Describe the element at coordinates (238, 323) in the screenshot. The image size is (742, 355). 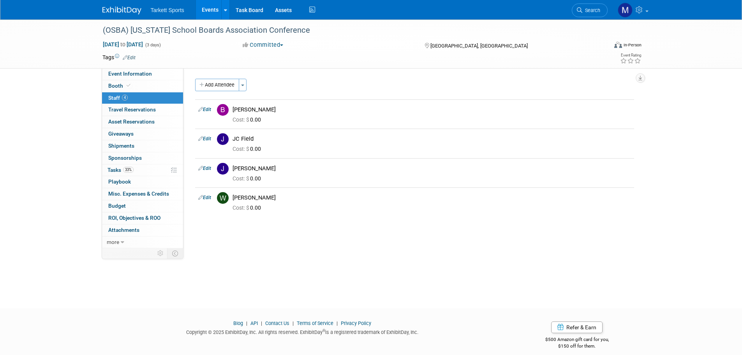
I see `a: Blog` at that location.